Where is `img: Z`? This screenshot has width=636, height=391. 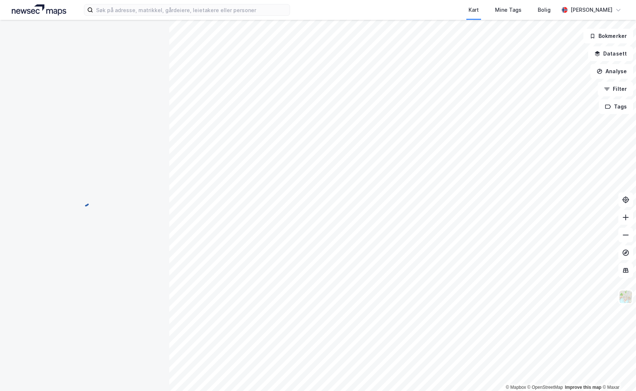
img: Z is located at coordinates (626, 297).